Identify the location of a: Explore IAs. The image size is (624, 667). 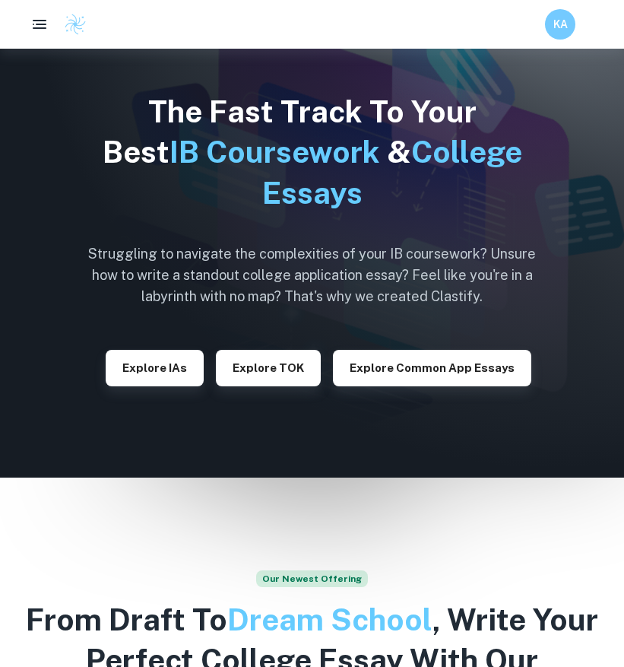
(154, 366).